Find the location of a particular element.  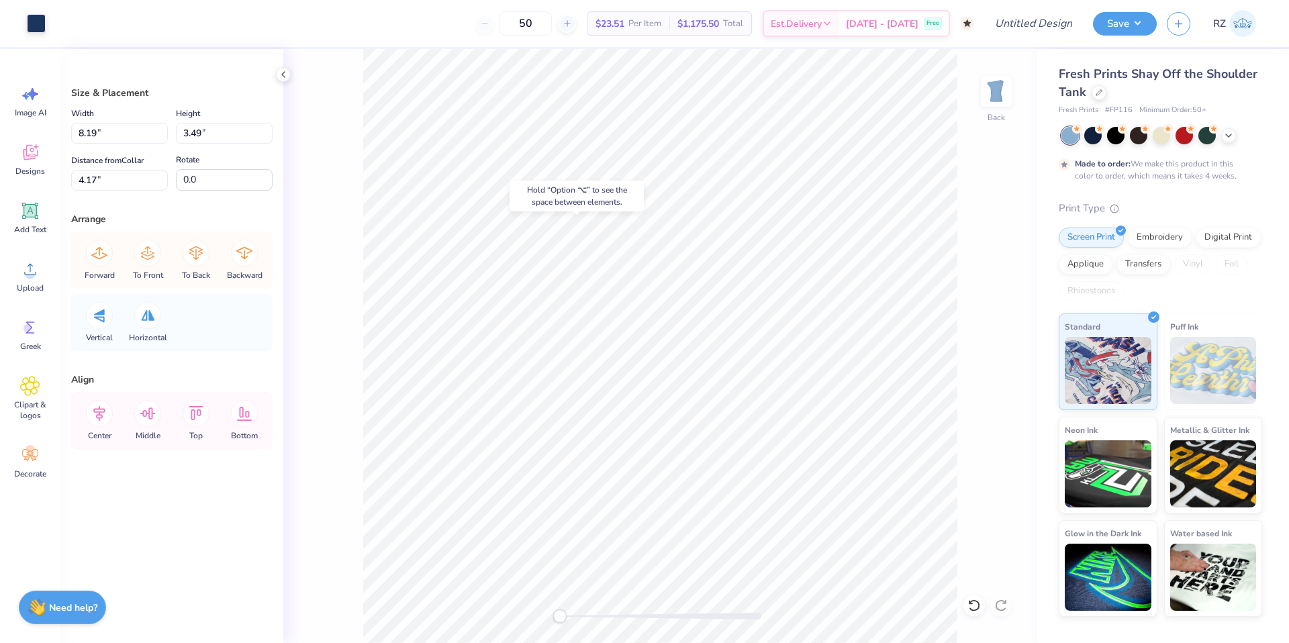

span: Minimum Order: 50 + is located at coordinates (1173, 110).